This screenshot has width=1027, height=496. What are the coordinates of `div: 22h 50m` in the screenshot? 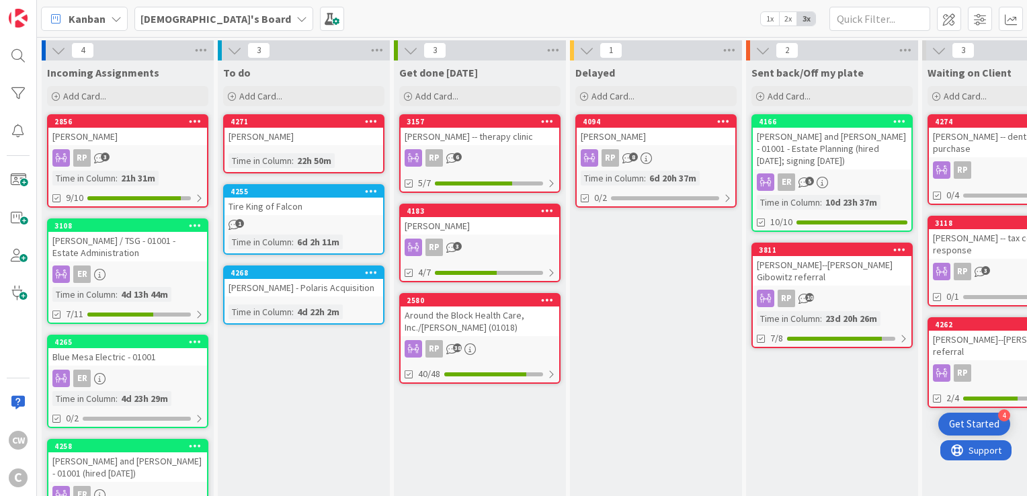 It's located at (314, 161).